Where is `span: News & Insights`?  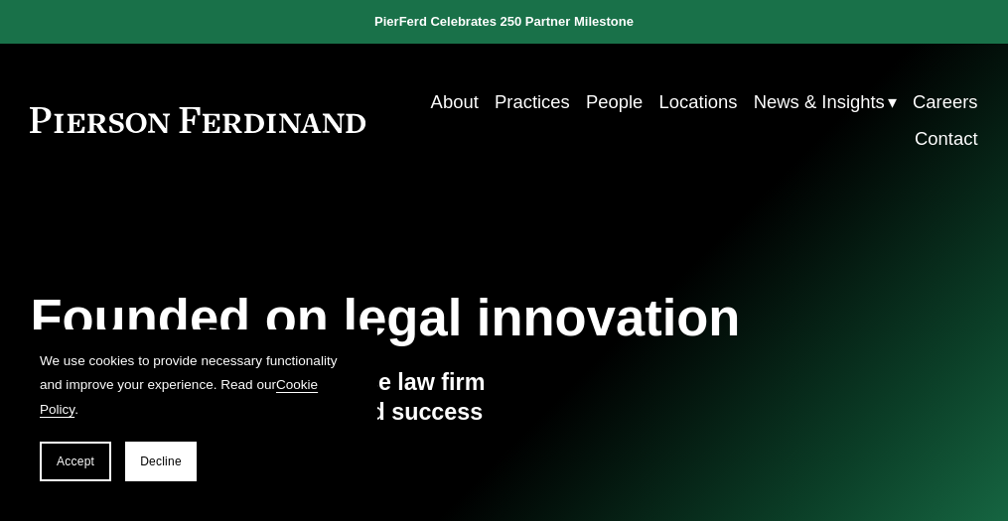 span: News & Insights is located at coordinates (819, 101).